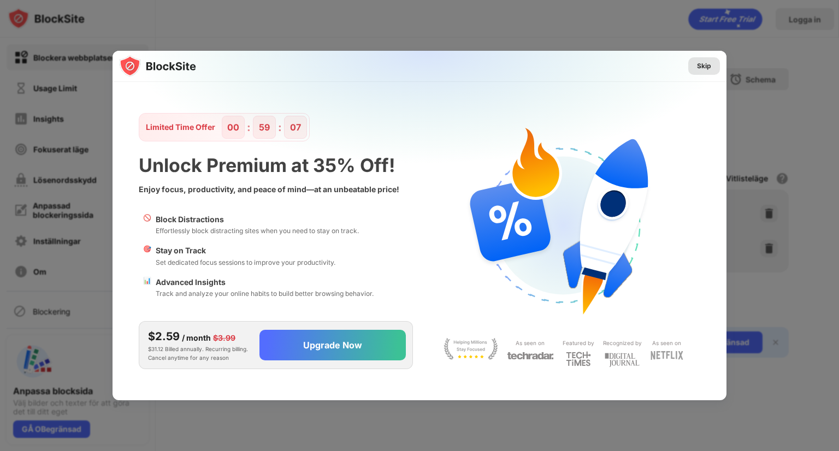  Describe the element at coordinates (224, 338) in the screenshot. I see `div: $3.99` at that location.